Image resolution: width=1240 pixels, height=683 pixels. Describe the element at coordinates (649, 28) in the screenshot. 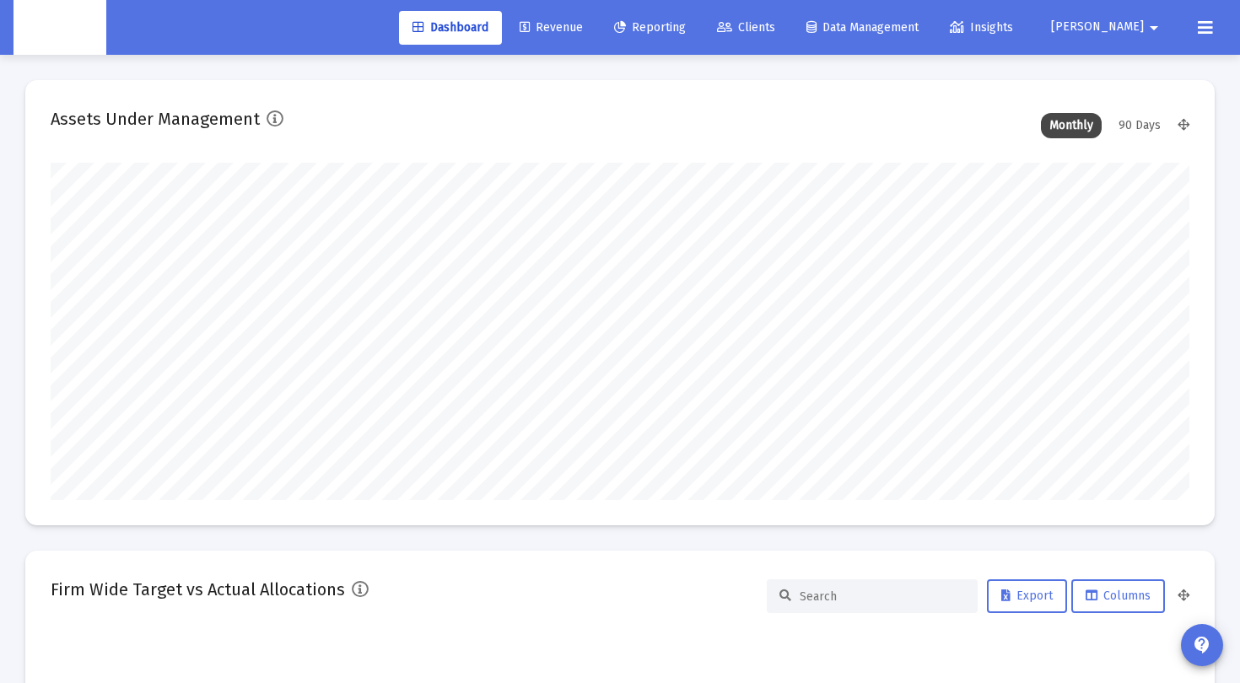

I see `a: Reporting` at that location.